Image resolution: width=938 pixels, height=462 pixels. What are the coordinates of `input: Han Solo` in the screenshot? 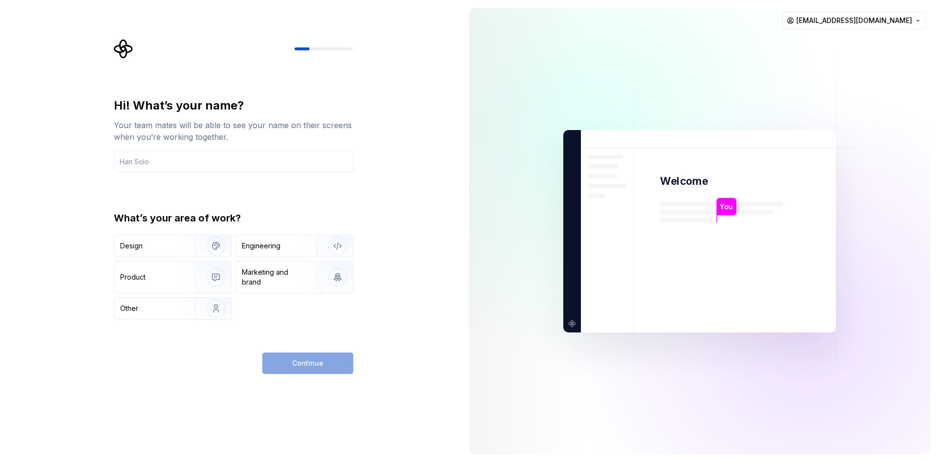 It's located at (234, 161).